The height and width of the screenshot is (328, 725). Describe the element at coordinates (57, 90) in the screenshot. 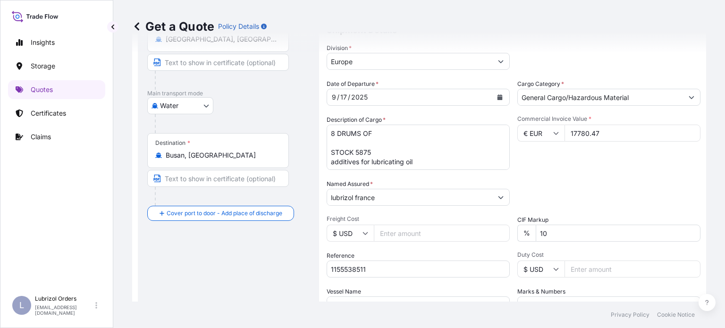

I see `a: Quotes` at that location.